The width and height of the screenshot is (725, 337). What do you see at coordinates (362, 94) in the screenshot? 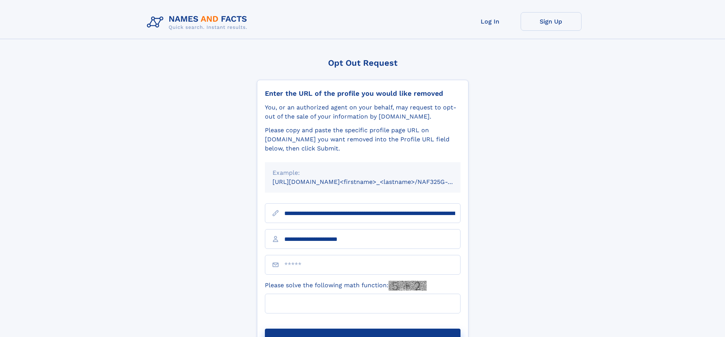
I see `div: Enter the URL of the profile you would like removed` at bounding box center [362, 94].